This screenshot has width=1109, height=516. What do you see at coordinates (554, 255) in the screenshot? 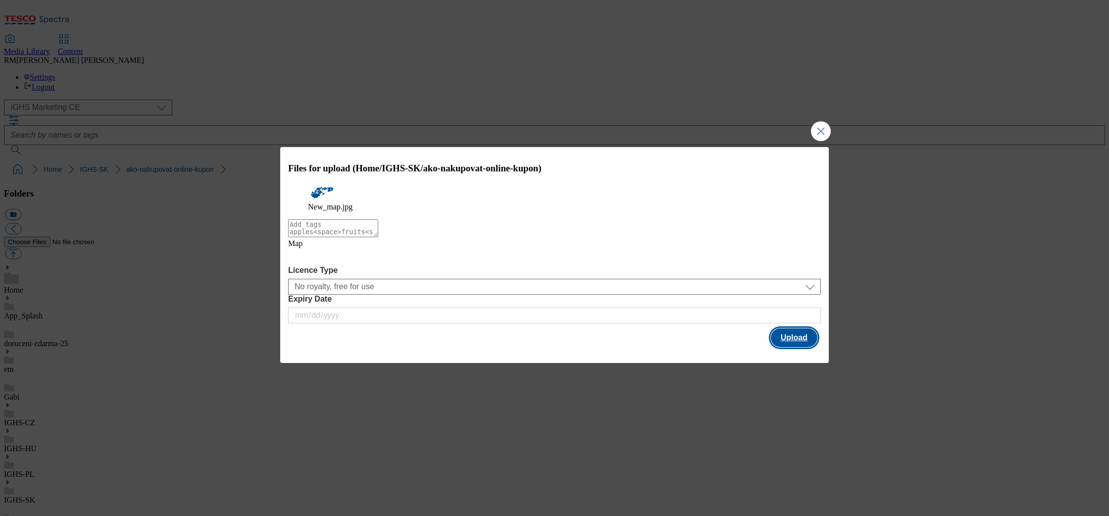
I see `div: Modal` at bounding box center [554, 255].